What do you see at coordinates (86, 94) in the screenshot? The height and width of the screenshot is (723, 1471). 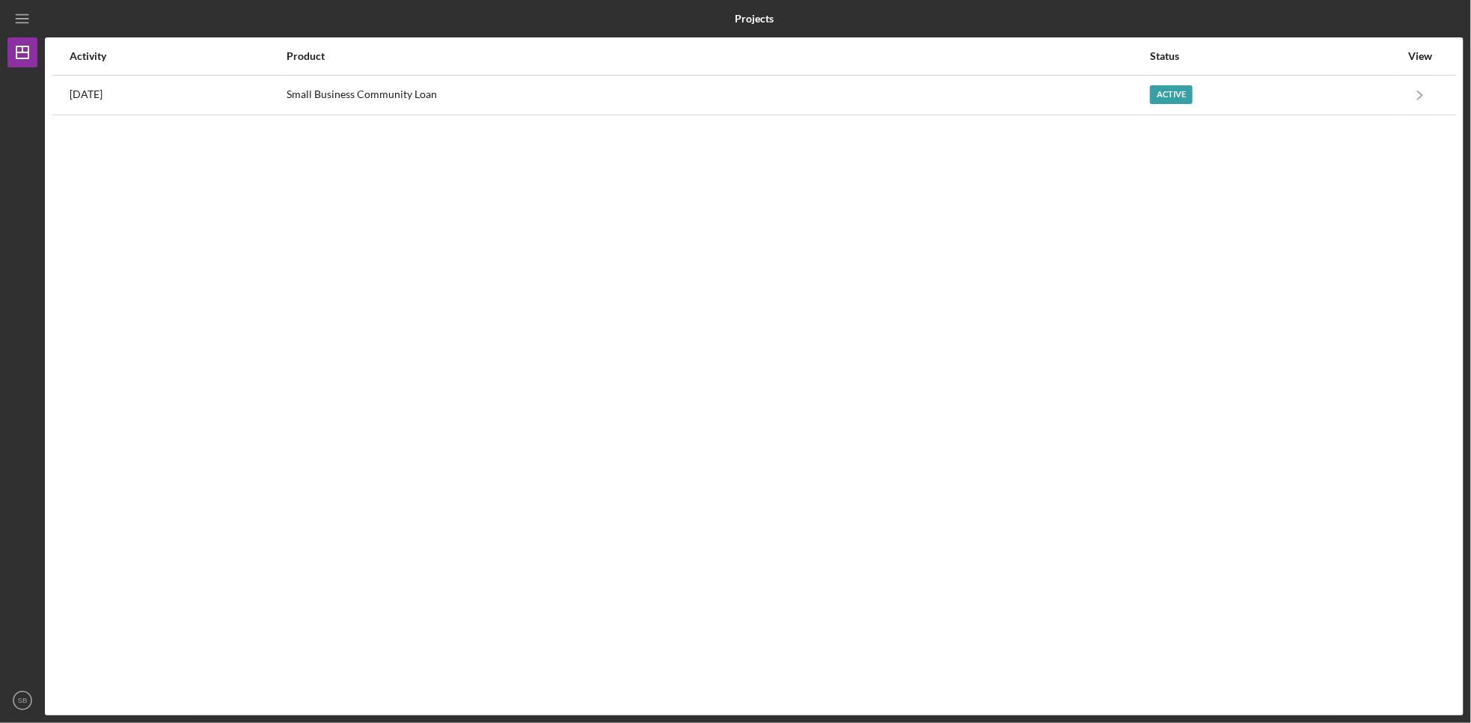 I see `time: 2025-10-11 18:35` at bounding box center [86, 94].